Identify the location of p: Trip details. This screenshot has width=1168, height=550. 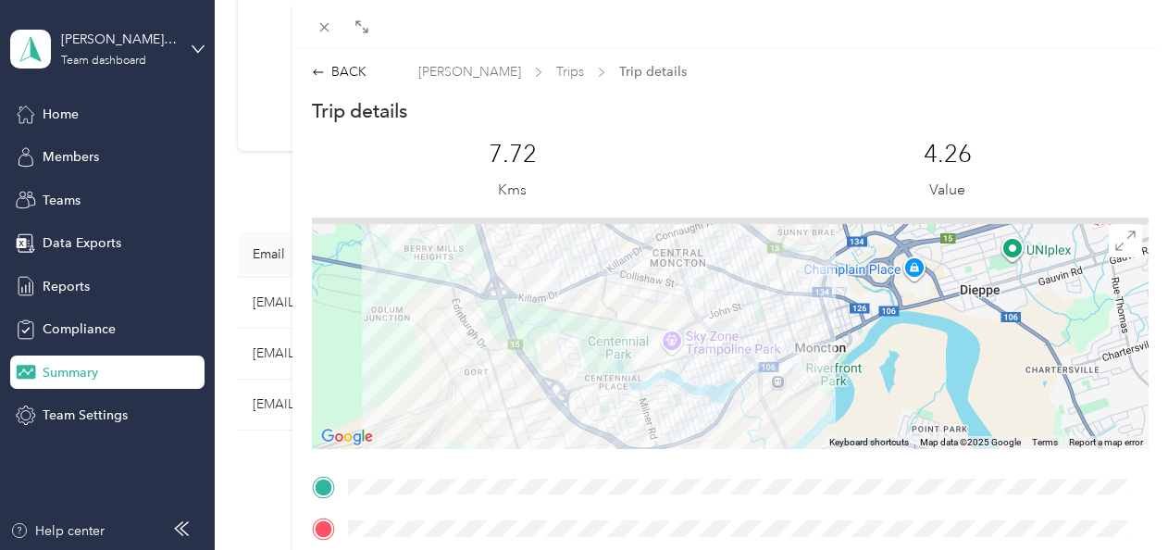
(359, 111).